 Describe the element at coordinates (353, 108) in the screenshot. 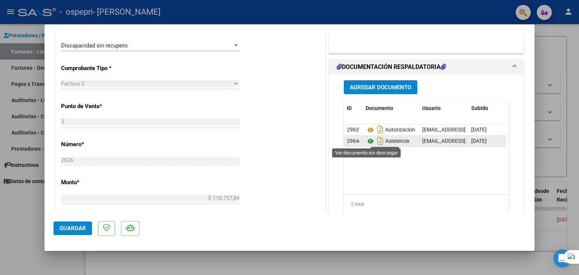

I see `datatable-header-cell: ID` at that location.